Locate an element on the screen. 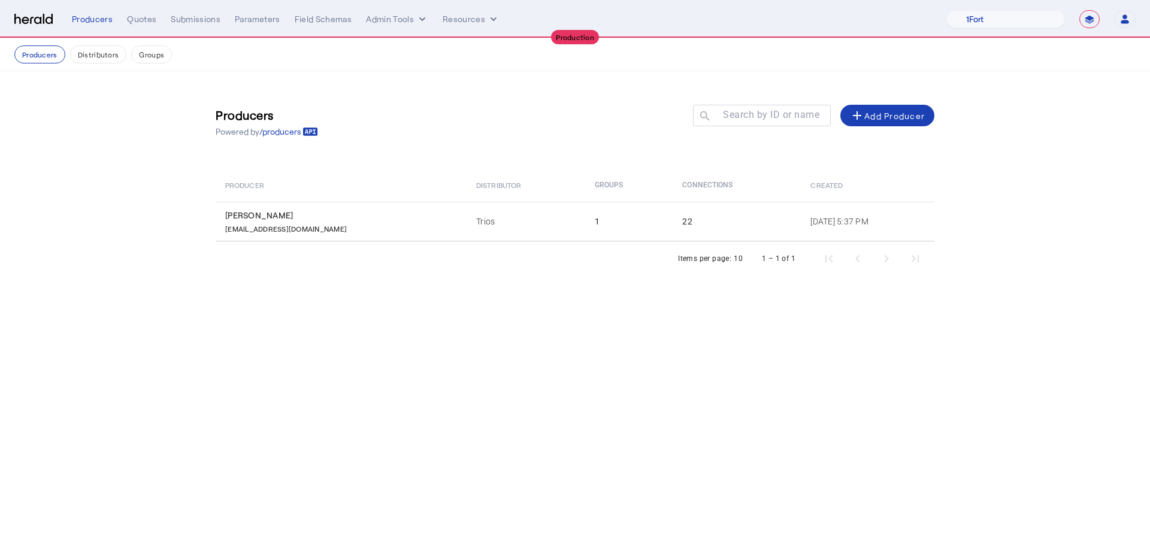  div: 10 is located at coordinates (738, 259).